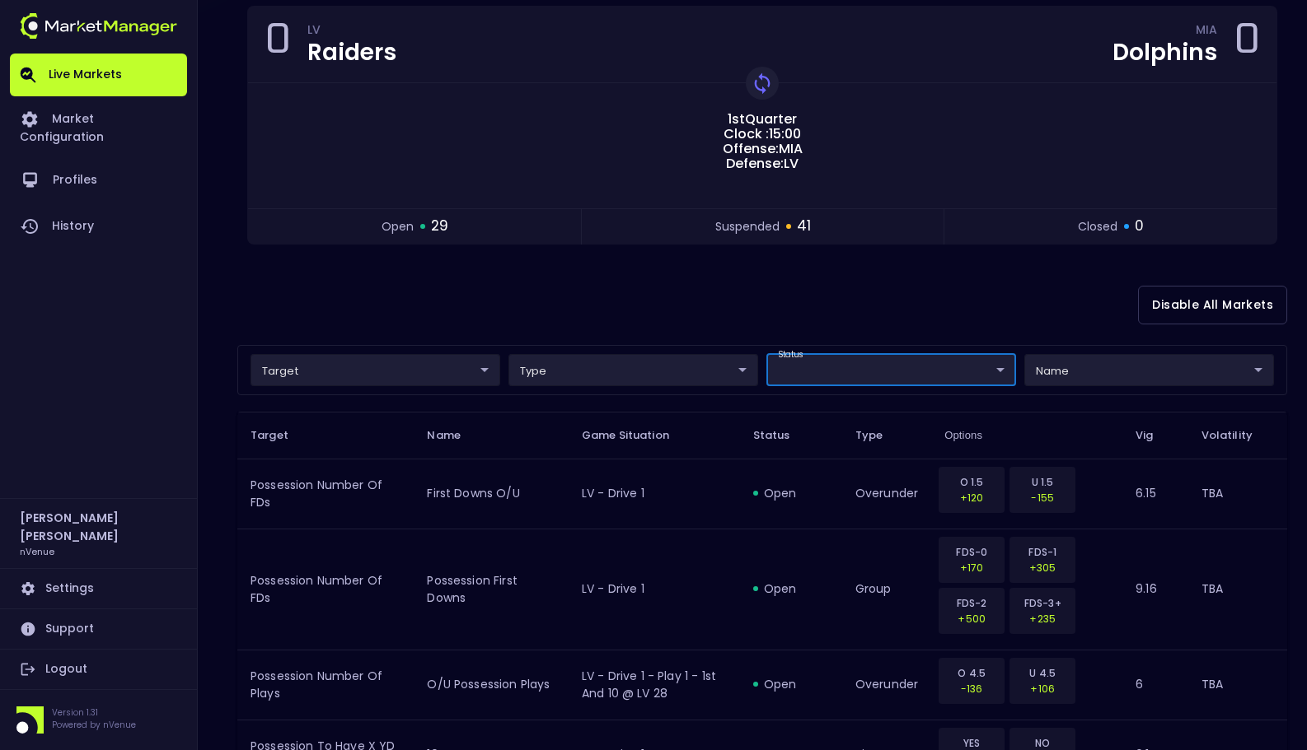 Image resolution: width=1307 pixels, height=750 pixels. Describe the element at coordinates (636, 436) in the screenshot. I see `span: Game Situation` at that location.